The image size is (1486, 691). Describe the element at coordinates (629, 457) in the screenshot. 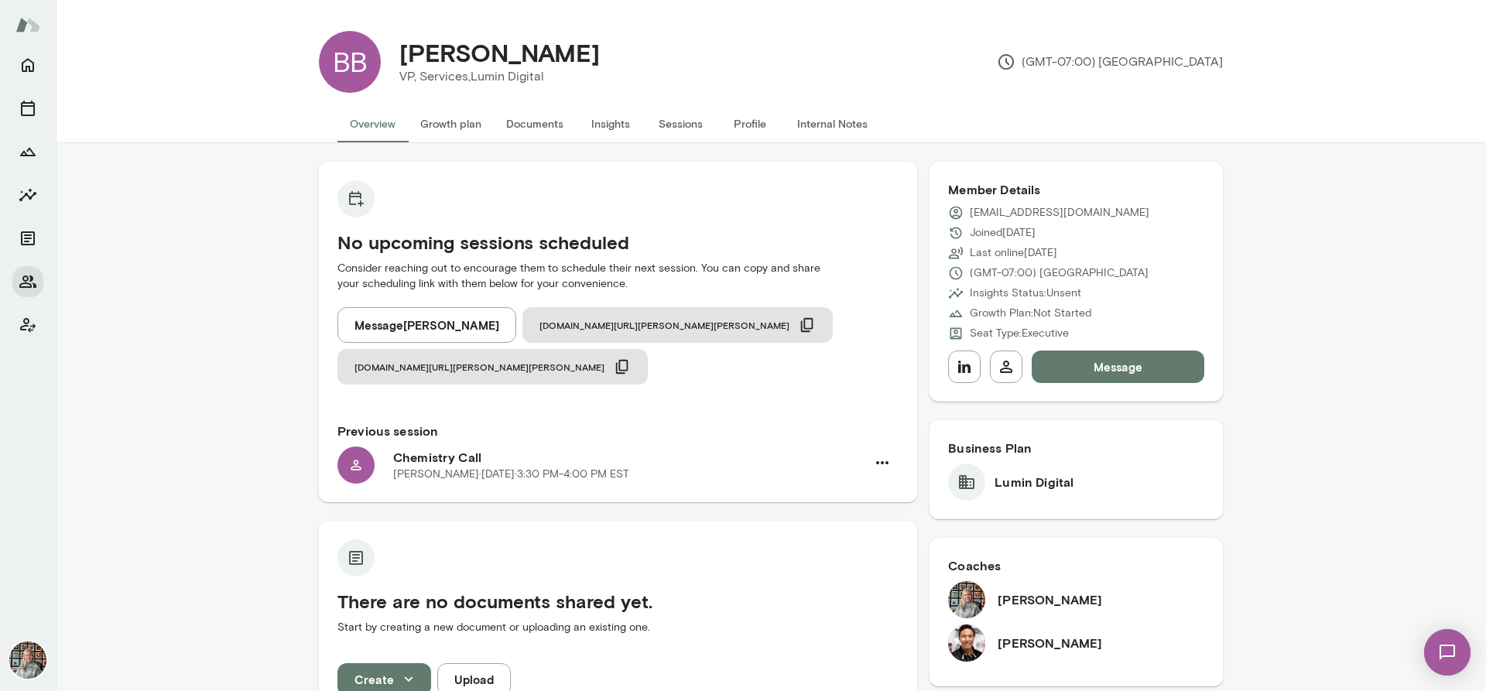

I see `h6: Chemistry Call` at that location.